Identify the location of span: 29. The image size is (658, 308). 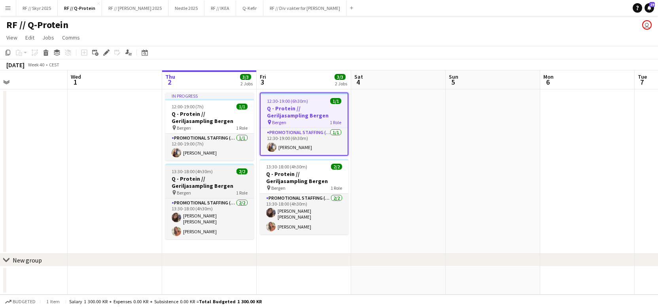
(652, 4).